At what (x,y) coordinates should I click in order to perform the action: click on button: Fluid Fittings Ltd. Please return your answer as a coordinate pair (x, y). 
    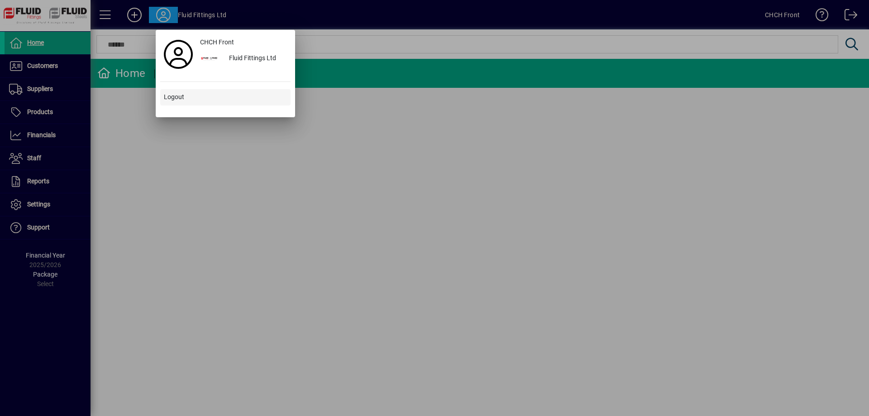
    Looking at the image, I should click on (244, 59).